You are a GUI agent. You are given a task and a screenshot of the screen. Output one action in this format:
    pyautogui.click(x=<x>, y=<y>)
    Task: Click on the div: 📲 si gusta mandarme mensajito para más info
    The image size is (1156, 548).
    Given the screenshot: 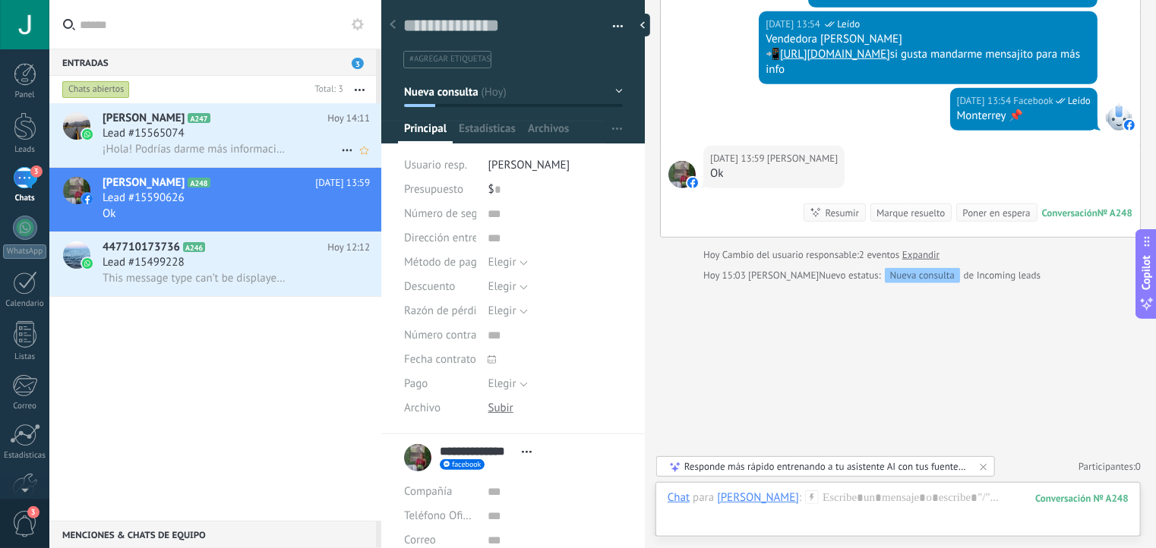 What is the action you would take?
    pyautogui.click(x=928, y=62)
    